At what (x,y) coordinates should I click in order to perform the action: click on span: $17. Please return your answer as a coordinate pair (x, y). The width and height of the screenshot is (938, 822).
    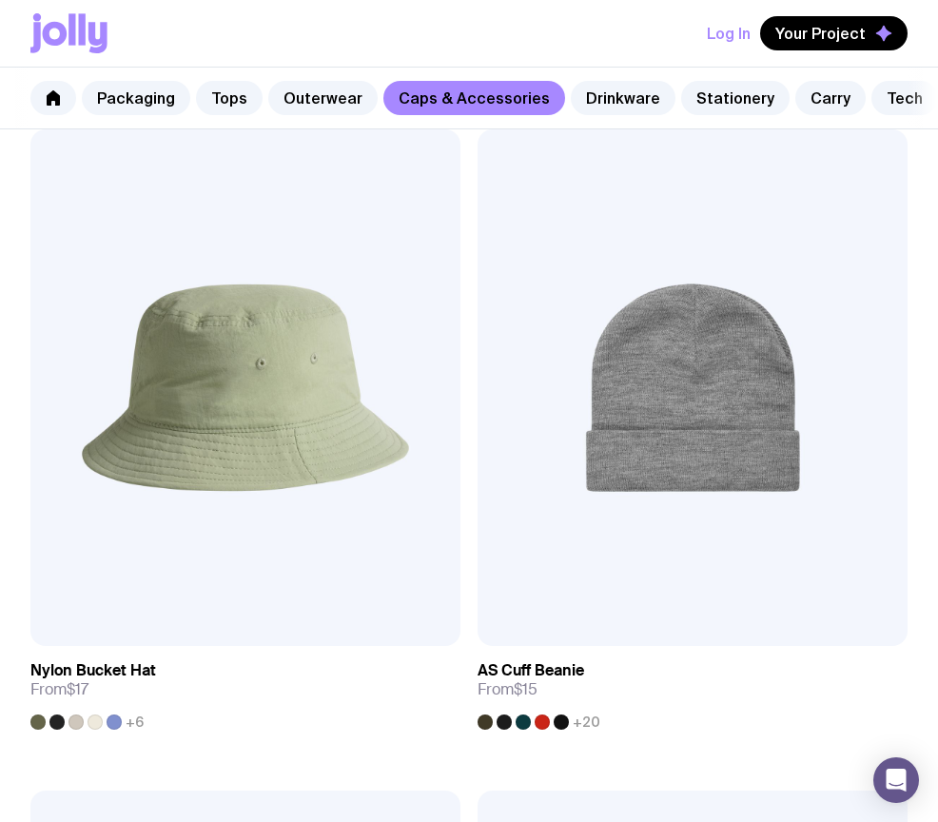
    Looking at the image, I should click on (77, 689).